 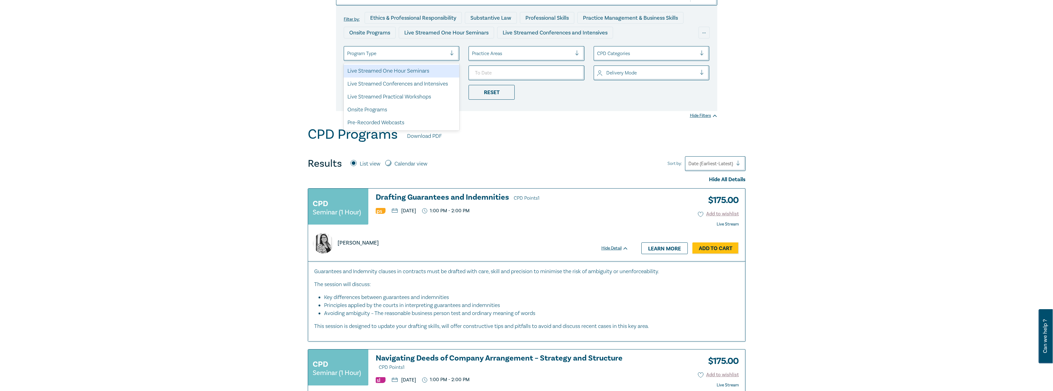 I want to click on div: 10 CPD Point Packages, so click(x=552, y=47).